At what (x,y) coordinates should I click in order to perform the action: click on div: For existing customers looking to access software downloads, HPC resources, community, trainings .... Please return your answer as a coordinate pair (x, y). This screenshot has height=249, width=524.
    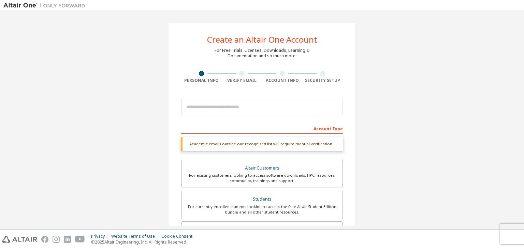
    Looking at the image, I should click on (262, 178).